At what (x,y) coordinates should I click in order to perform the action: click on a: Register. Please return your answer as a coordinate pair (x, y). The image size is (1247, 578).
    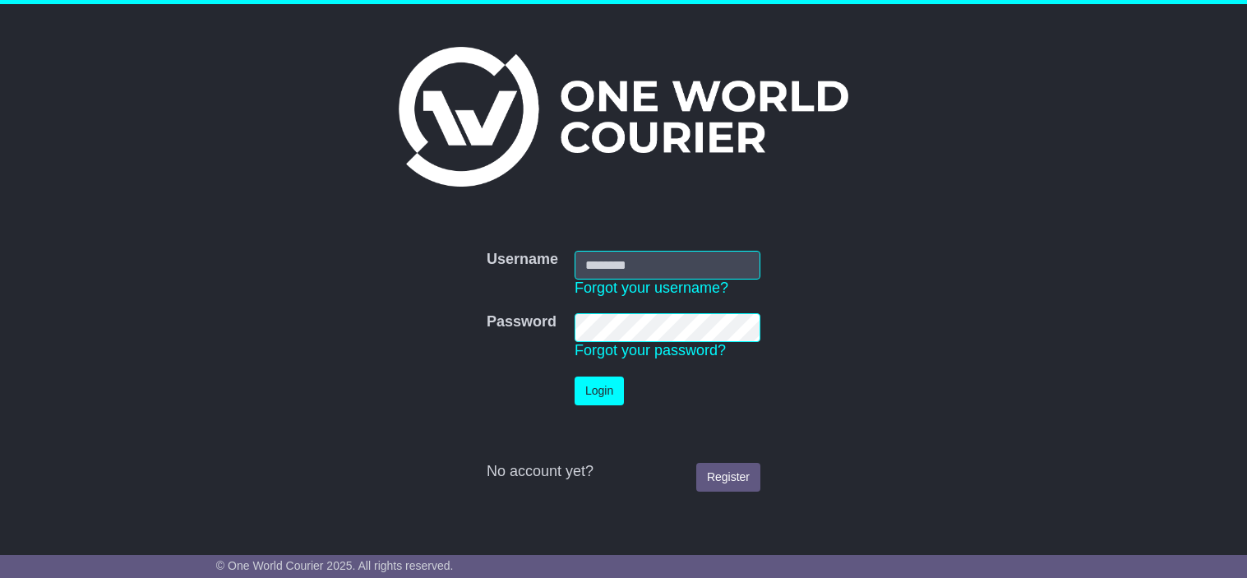
    Looking at the image, I should click on (728, 477).